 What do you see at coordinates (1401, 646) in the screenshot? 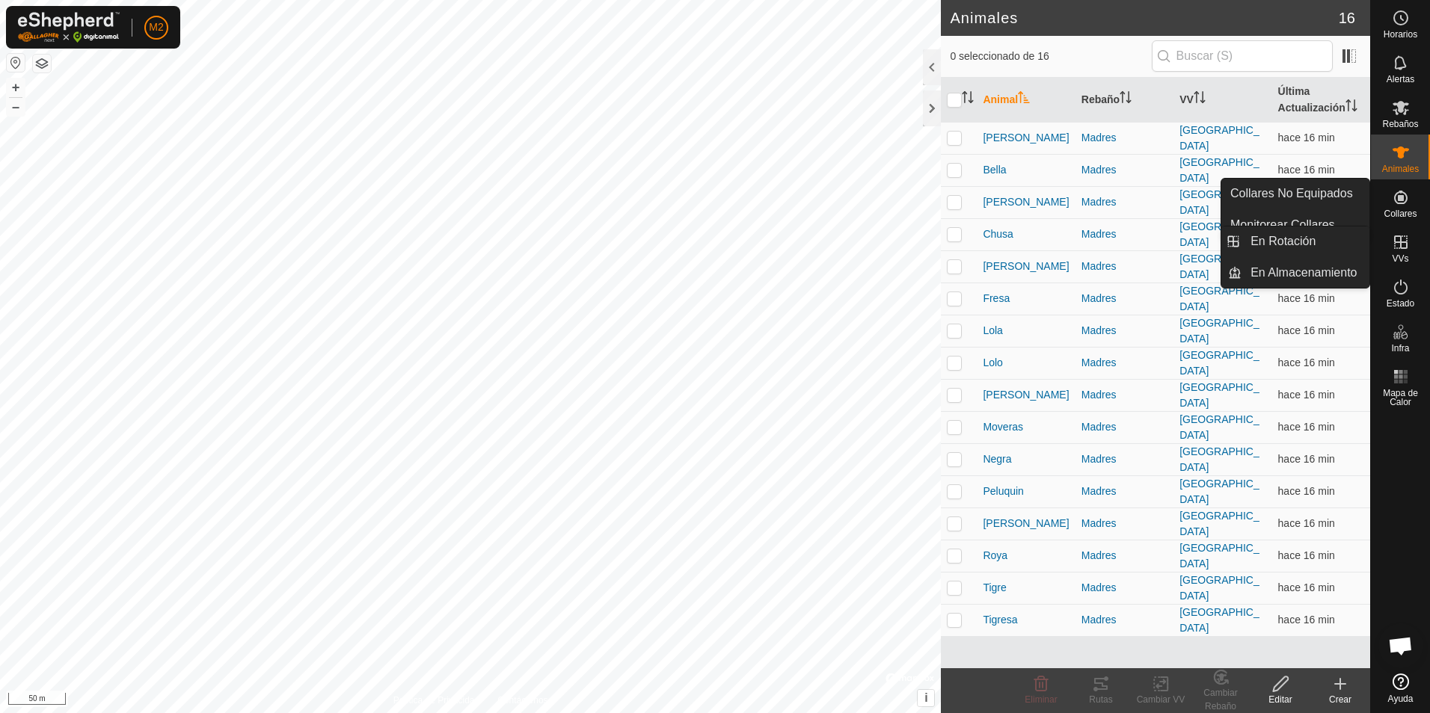
I see `div: Chat abierto` at bounding box center [1401, 646].